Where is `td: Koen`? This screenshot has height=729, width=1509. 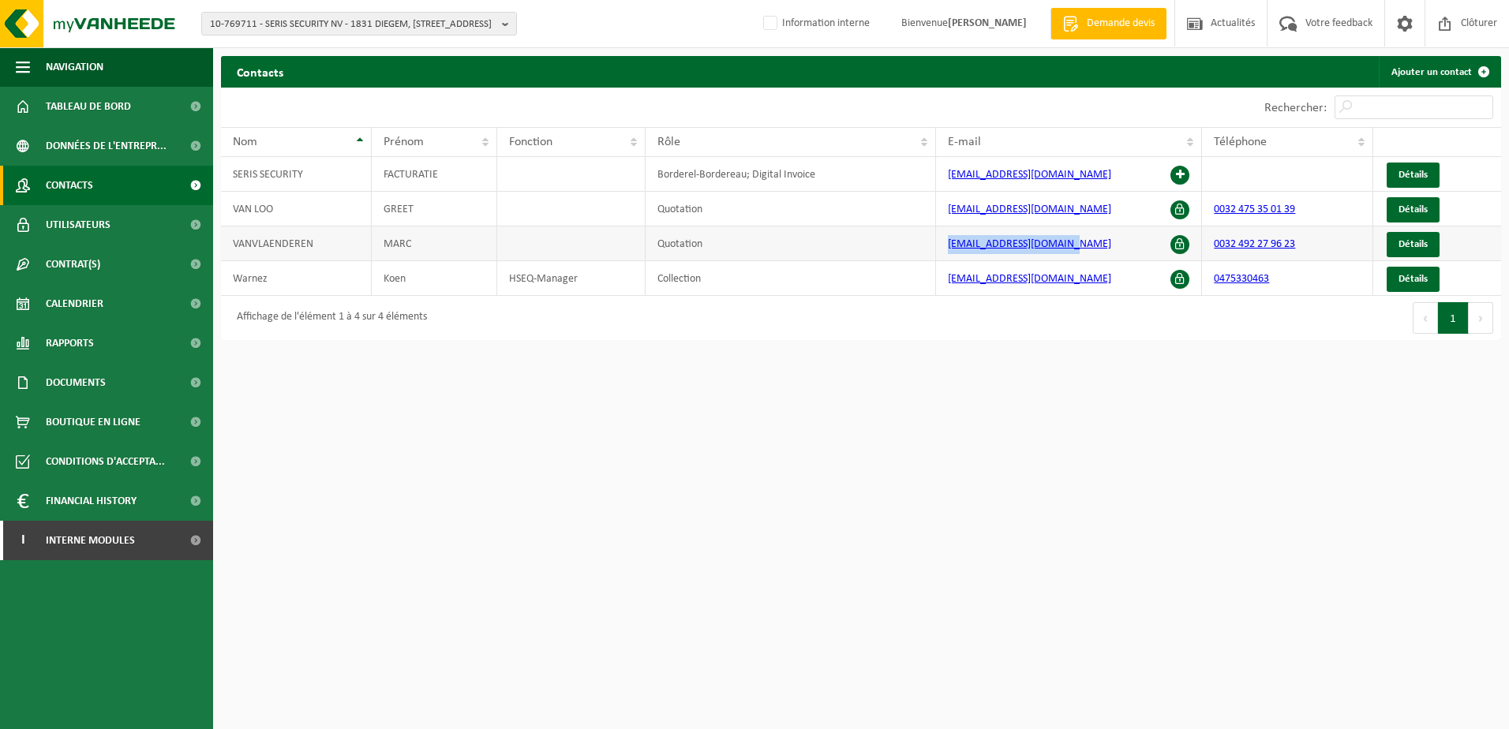 td: Koen is located at coordinates (434, 279).